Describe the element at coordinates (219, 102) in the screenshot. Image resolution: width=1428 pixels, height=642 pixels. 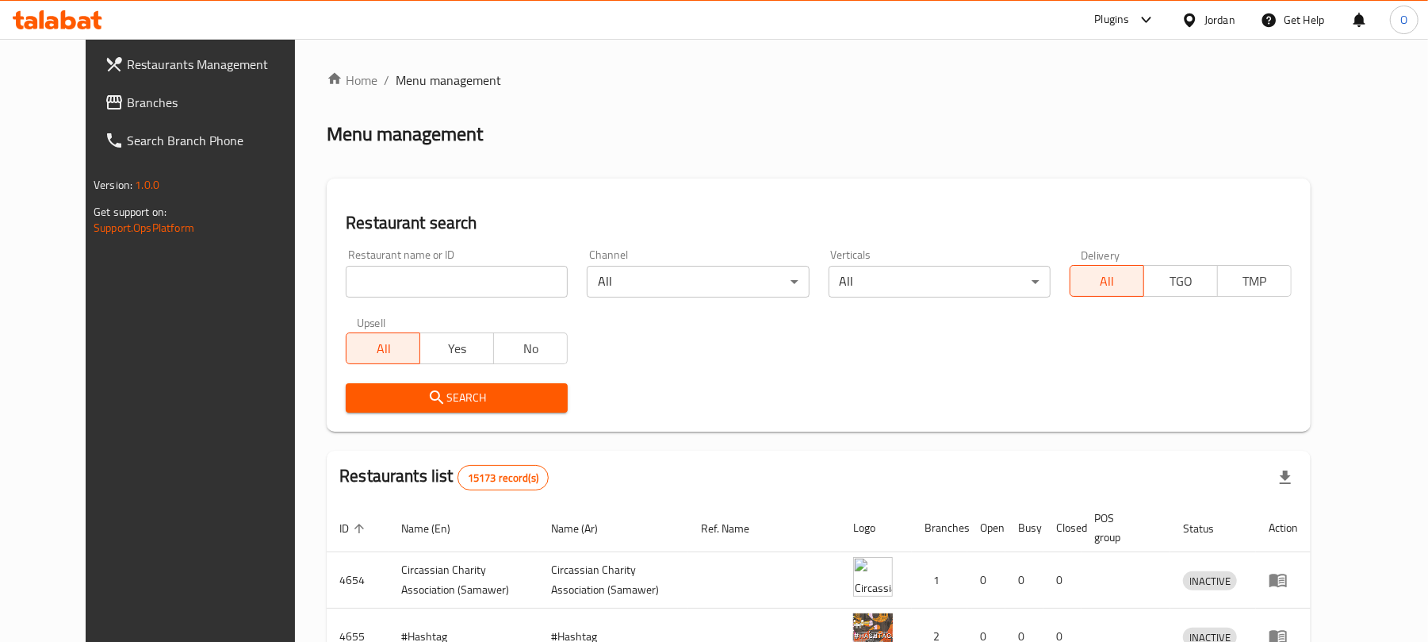
I see `span: Branches` at that location.